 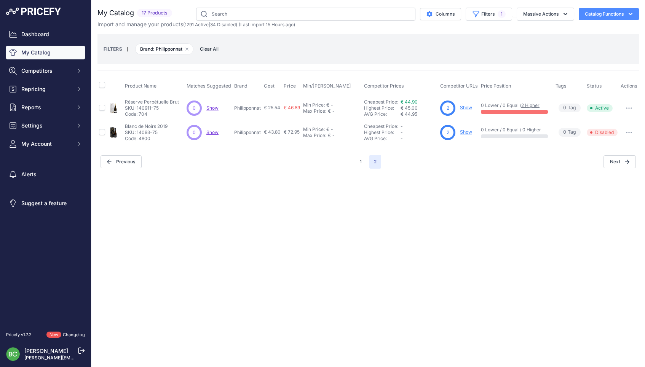 What do you see at coordinates (113, 49) in the screenshot?
I see `small: FILTERS` at bounding box center [113, 49].